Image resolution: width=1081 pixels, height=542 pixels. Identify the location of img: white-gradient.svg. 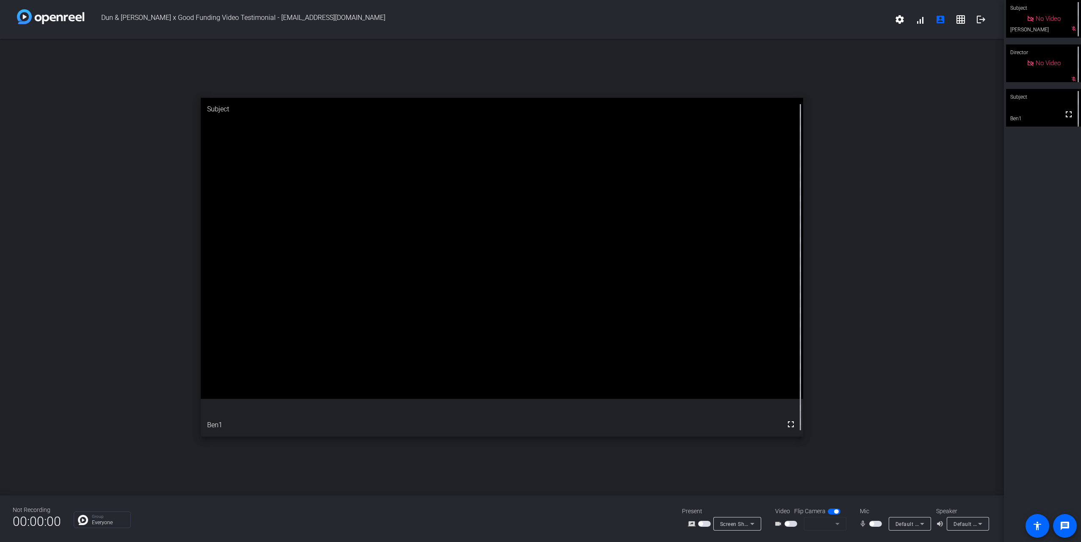
(50, 17).